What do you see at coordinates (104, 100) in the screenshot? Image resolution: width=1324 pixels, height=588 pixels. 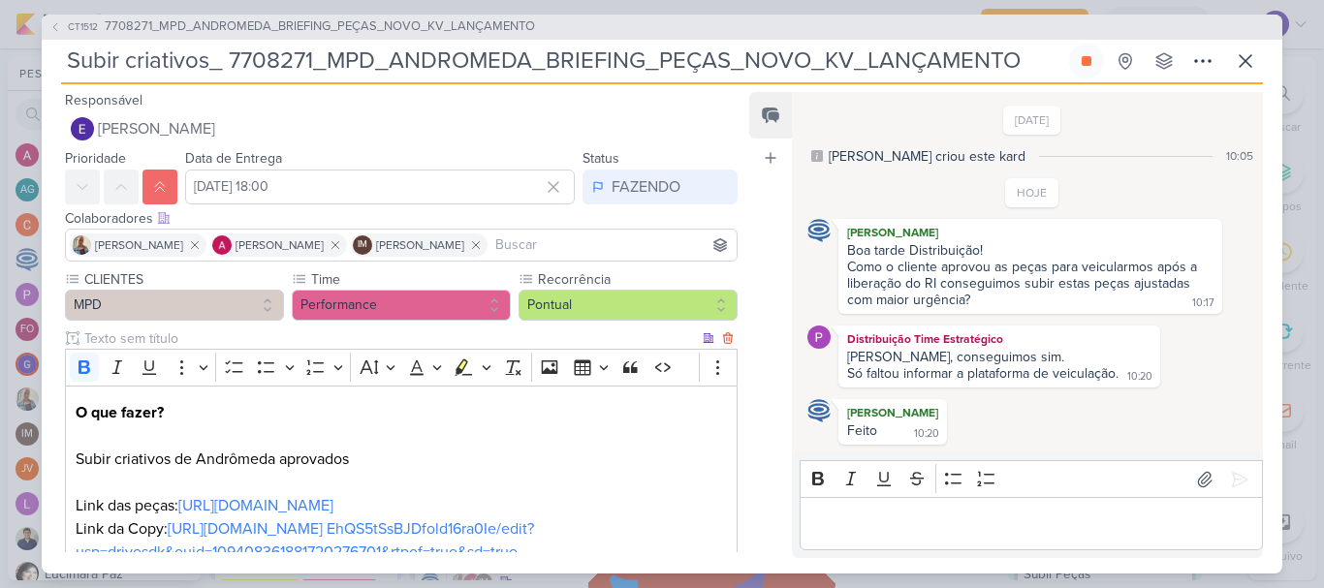 I see `label: Responsável` at bounding box center [104, 100].